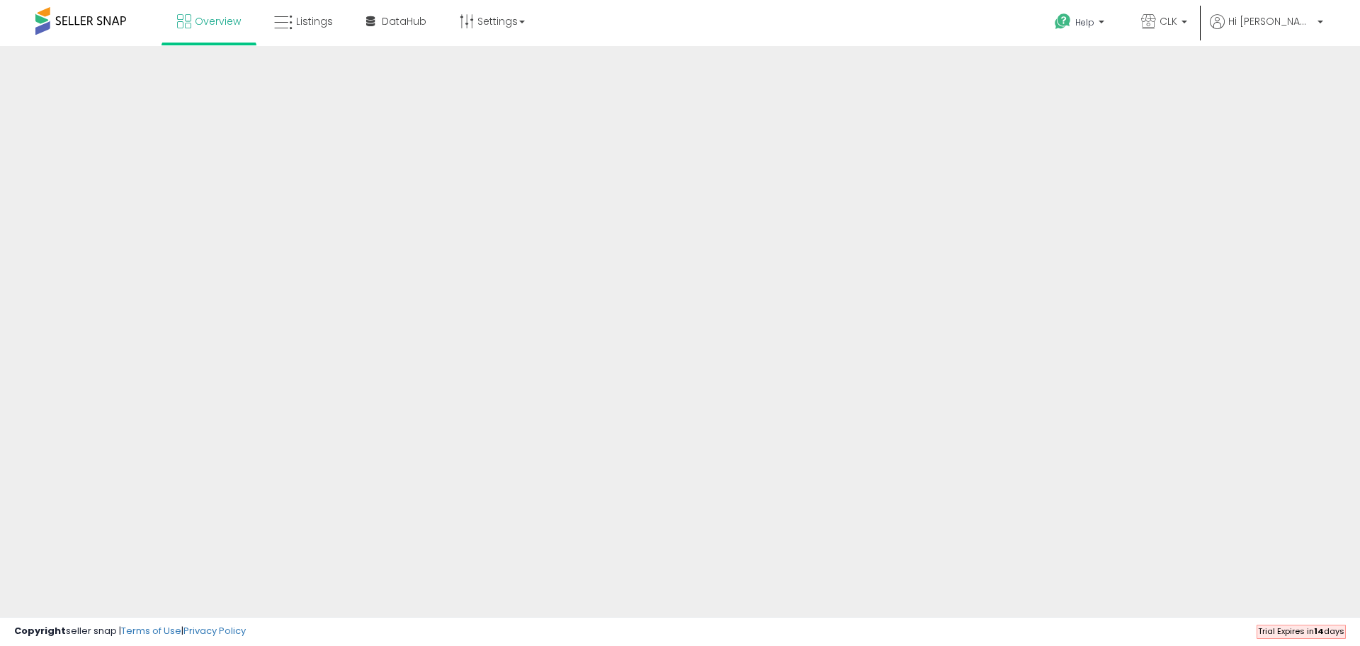 Image resolution: width=1360 pixels, height=646 pixels. What do you see at coordinates (1085, 22) in the screenshot?
I see `span: Help` at bounding box center [1085, 22].